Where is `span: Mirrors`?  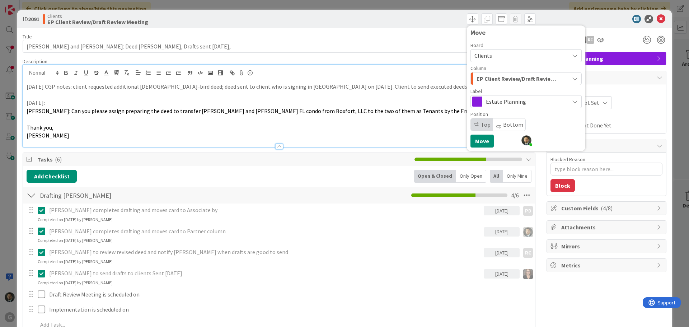
span: Mirrors is located at coordinates (607, 246).